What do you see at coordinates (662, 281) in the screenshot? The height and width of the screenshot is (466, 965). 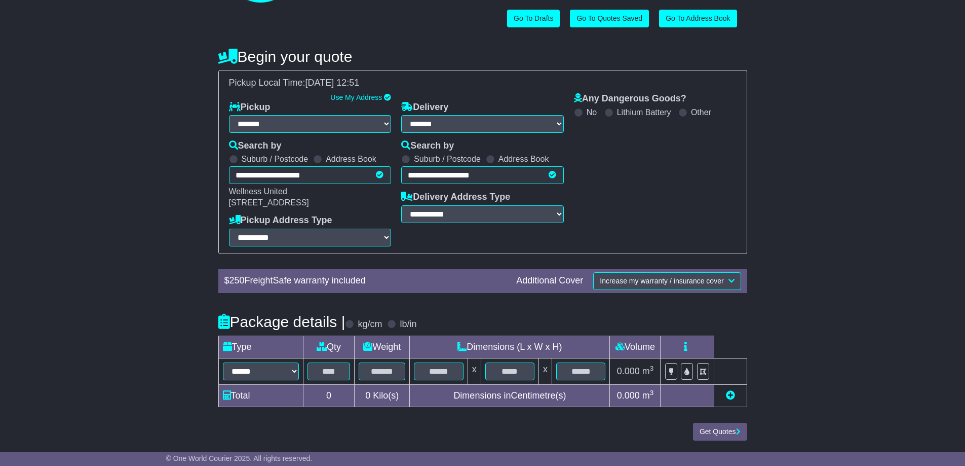 I see `span: Increase my warranty / insurance cover` at bounding box center [662, 281].